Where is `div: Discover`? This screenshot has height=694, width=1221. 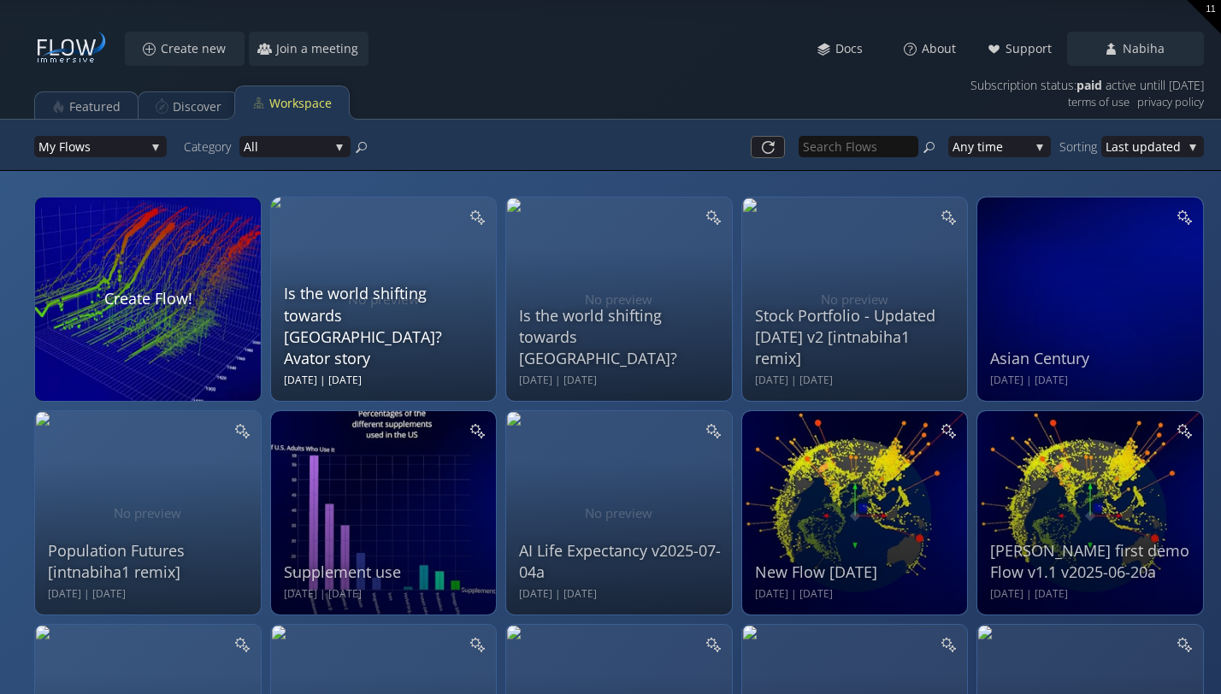
div: Discover is located at coordinates (197, 107).